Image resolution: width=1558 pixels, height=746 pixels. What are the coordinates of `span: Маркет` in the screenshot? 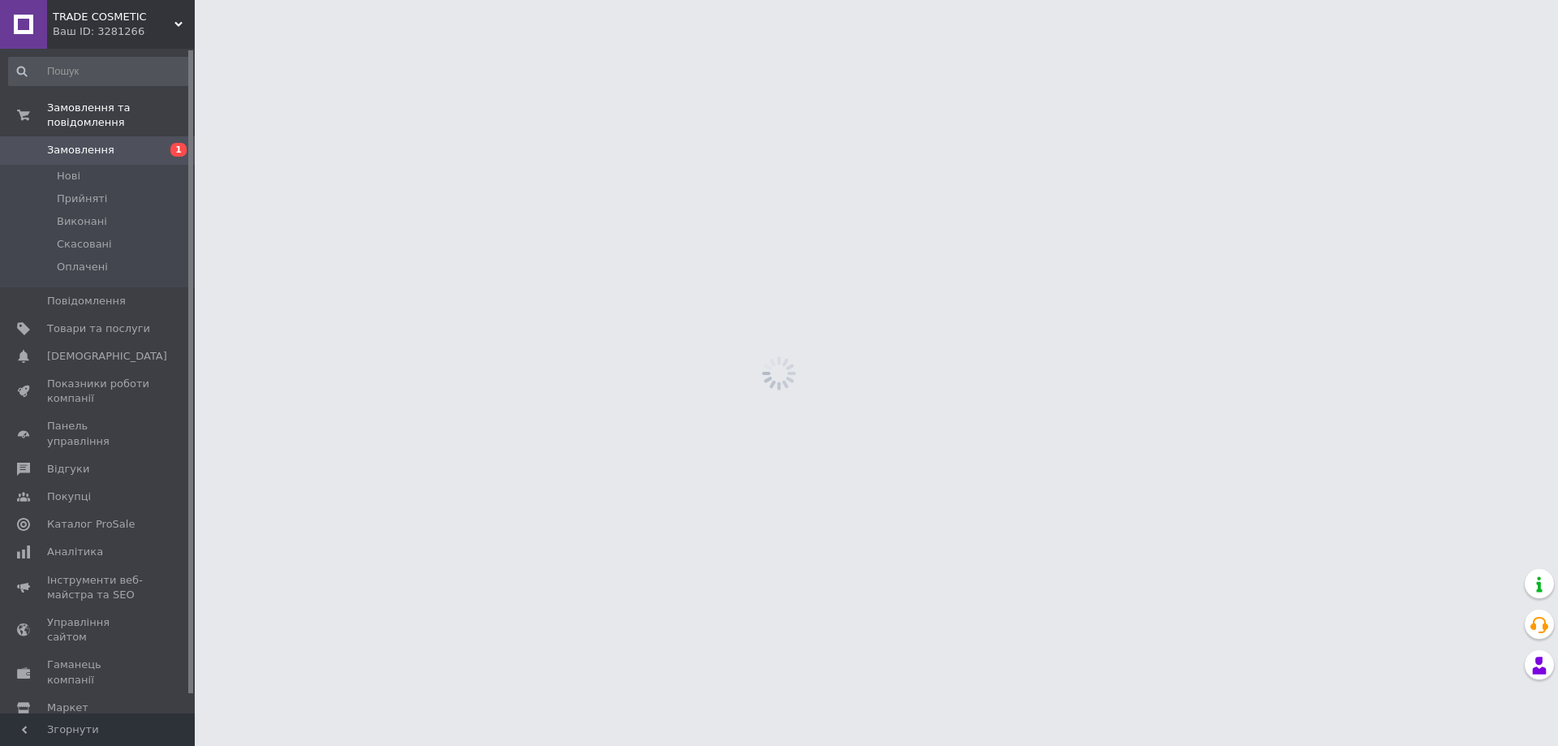 It's located at (67, 708).